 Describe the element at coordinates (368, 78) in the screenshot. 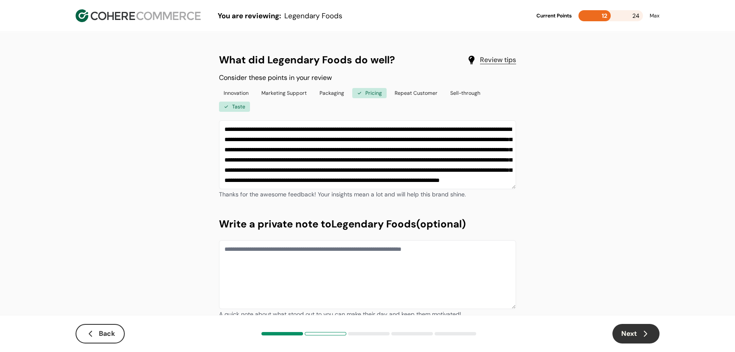

I see `div: Consider these points in your review` at that location.